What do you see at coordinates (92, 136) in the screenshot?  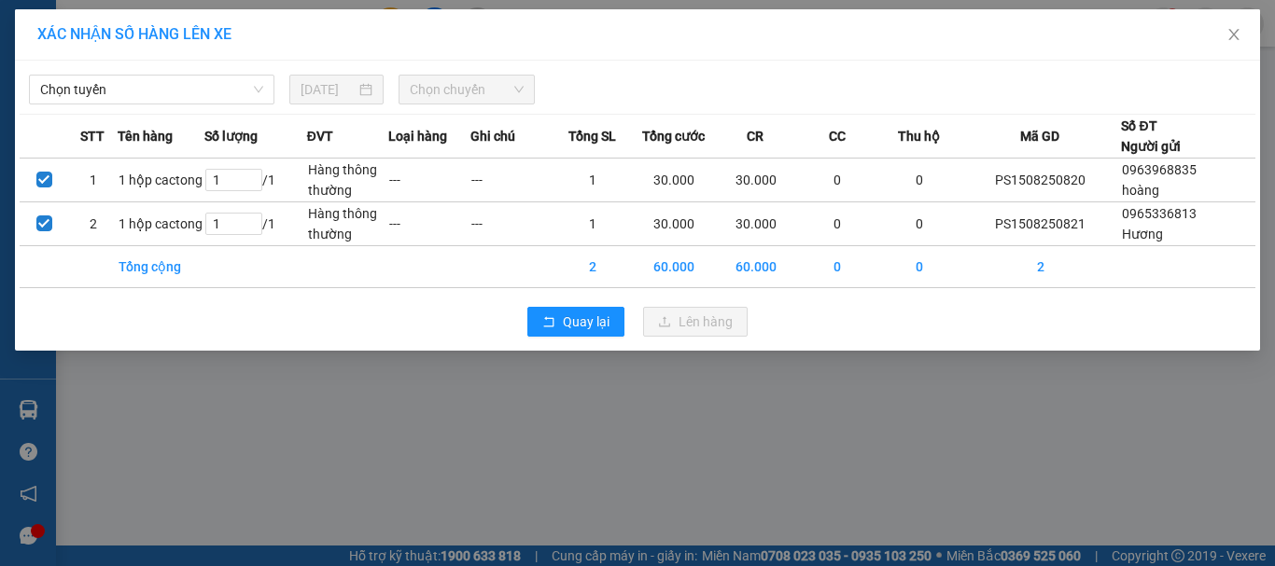 I see `span: STT` at bounding box center [92, 136].